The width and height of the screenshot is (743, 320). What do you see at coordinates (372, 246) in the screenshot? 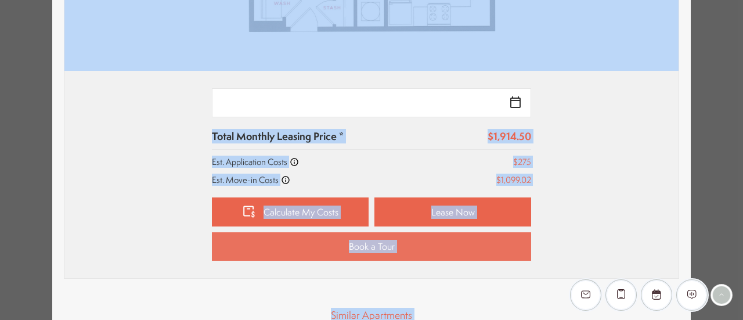
I see `a: Book a Tour` at bounding box center [372, 246].